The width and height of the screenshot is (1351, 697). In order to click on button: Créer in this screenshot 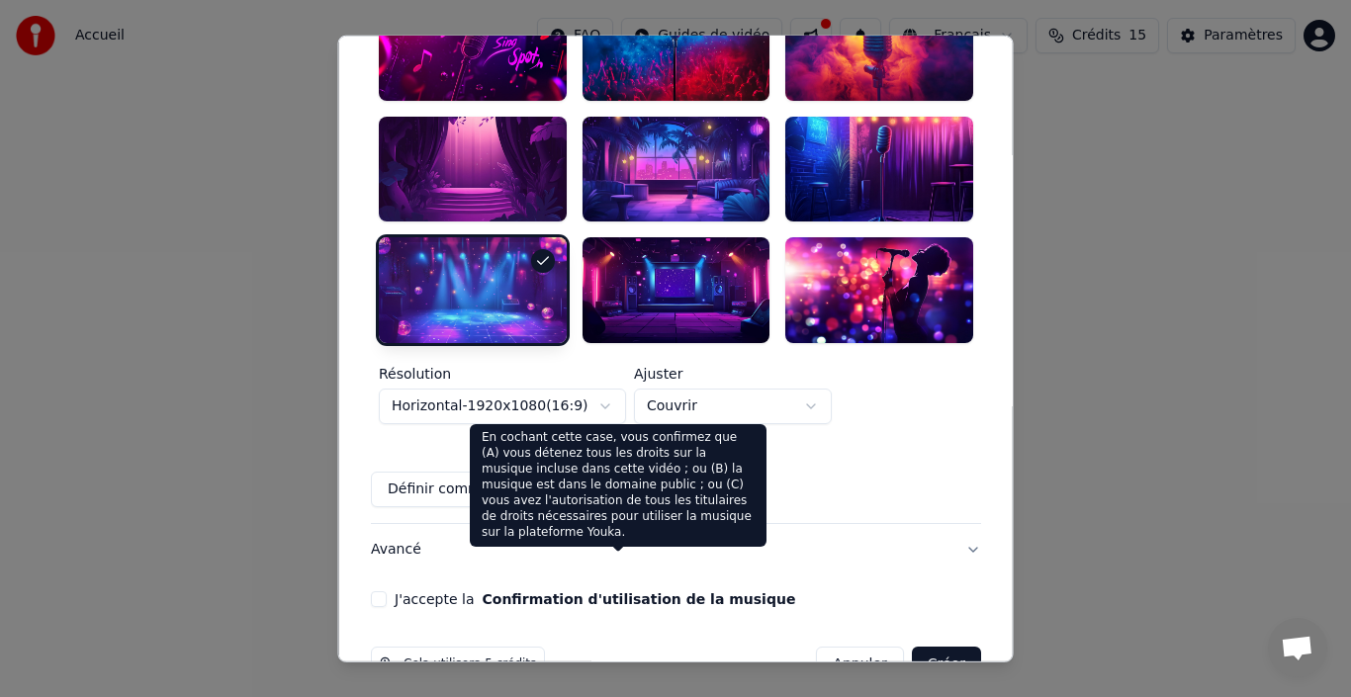, I will do `click(945, 665)`.